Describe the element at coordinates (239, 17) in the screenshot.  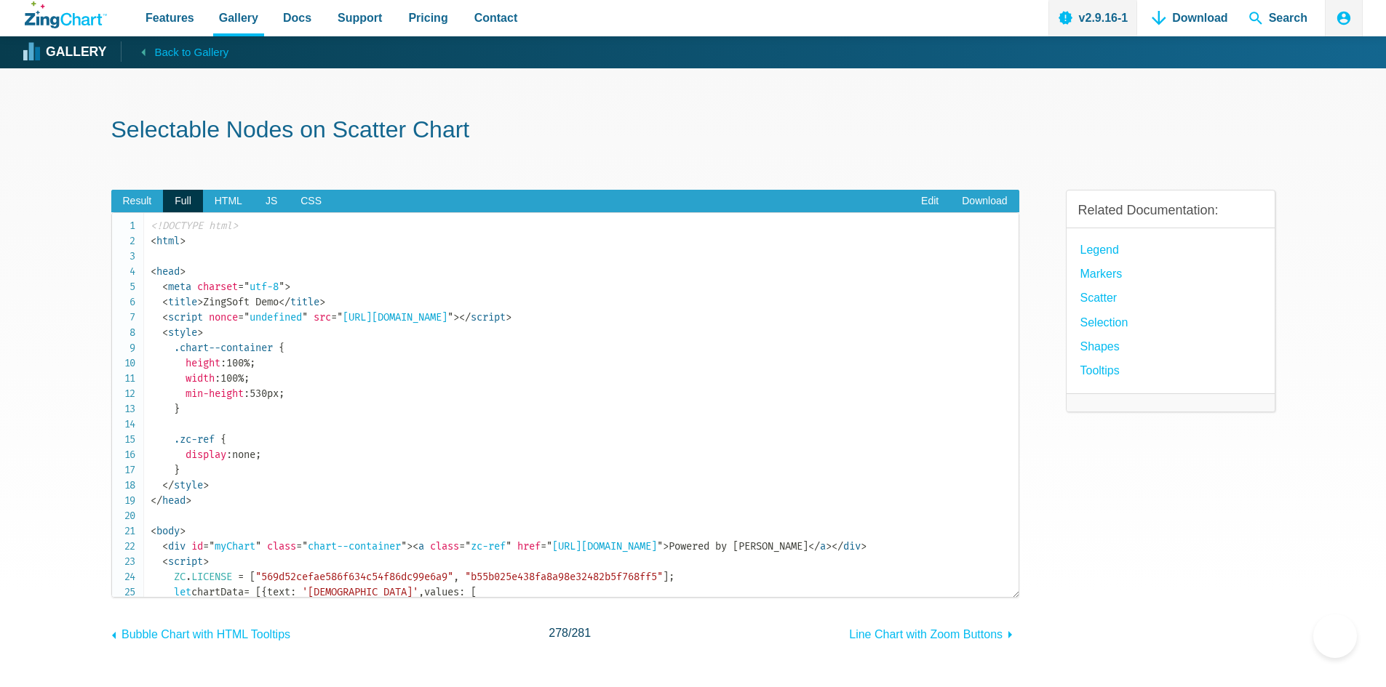
I see `span: Gallery` at that location.